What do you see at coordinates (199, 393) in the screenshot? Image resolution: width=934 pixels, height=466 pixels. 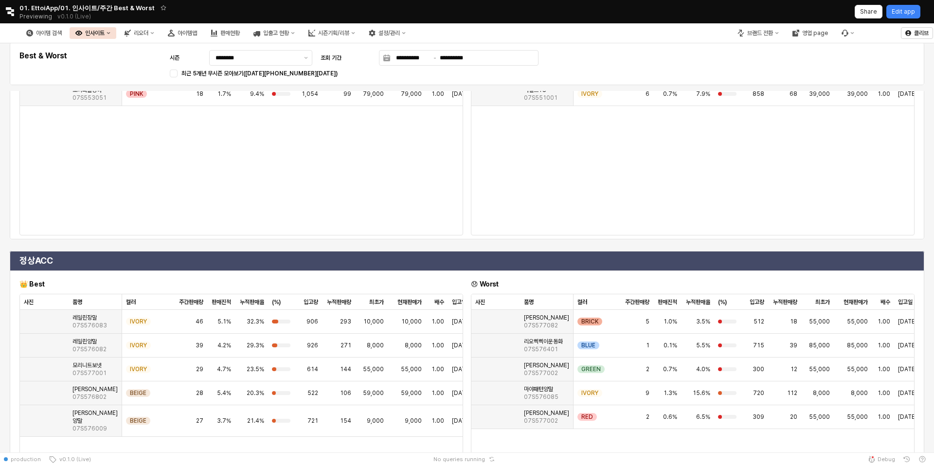 I see `span: 28` at bounding box center [199, 393].